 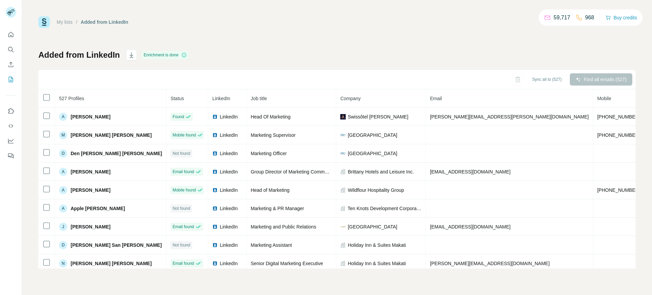 What do you see at coordinates (259, 99) in the screenshot?
I see `span: Job title` at bounding box center [259, 99].